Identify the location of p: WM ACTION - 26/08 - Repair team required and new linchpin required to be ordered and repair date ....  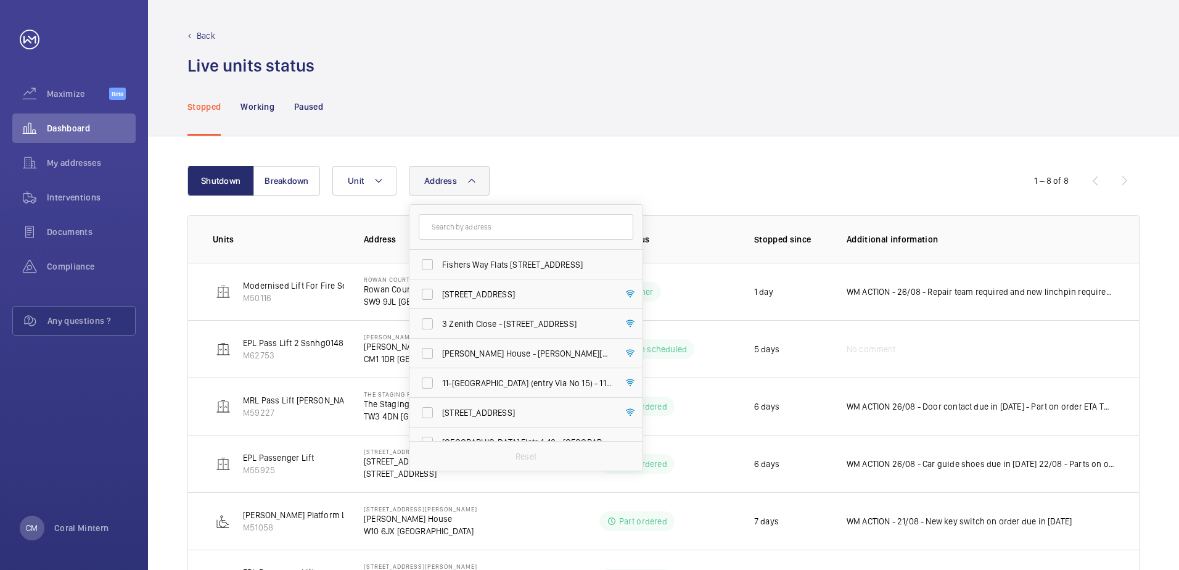
(980, 292).